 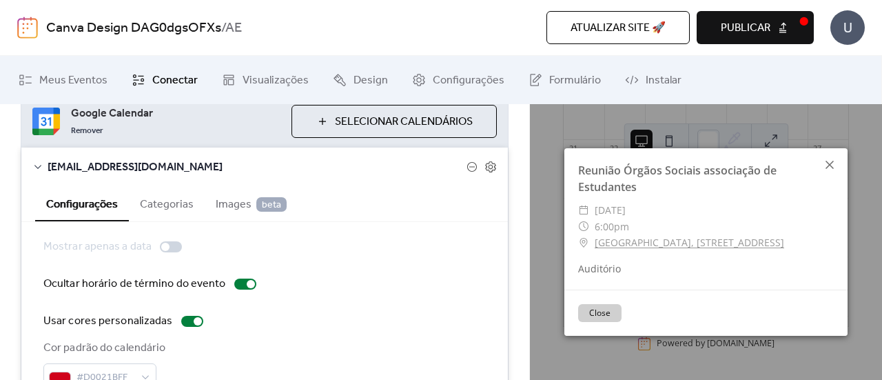 What do you see at coordinates (276, 81) in the screenshot?
I see `span: Visualizações` at bounding box center [276, 81].